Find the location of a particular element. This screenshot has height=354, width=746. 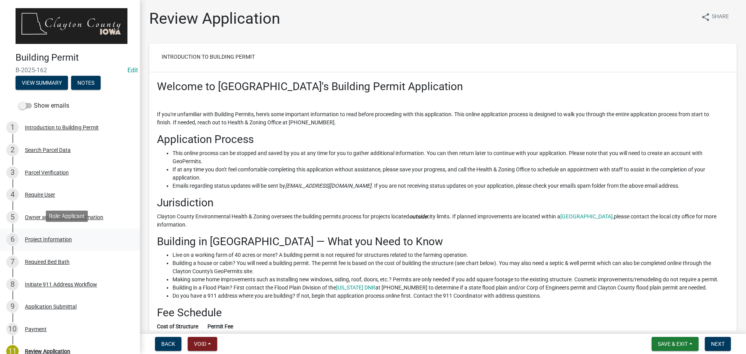

strong: Cost of Structure Permit Fee is located at coordinates (195, 326).